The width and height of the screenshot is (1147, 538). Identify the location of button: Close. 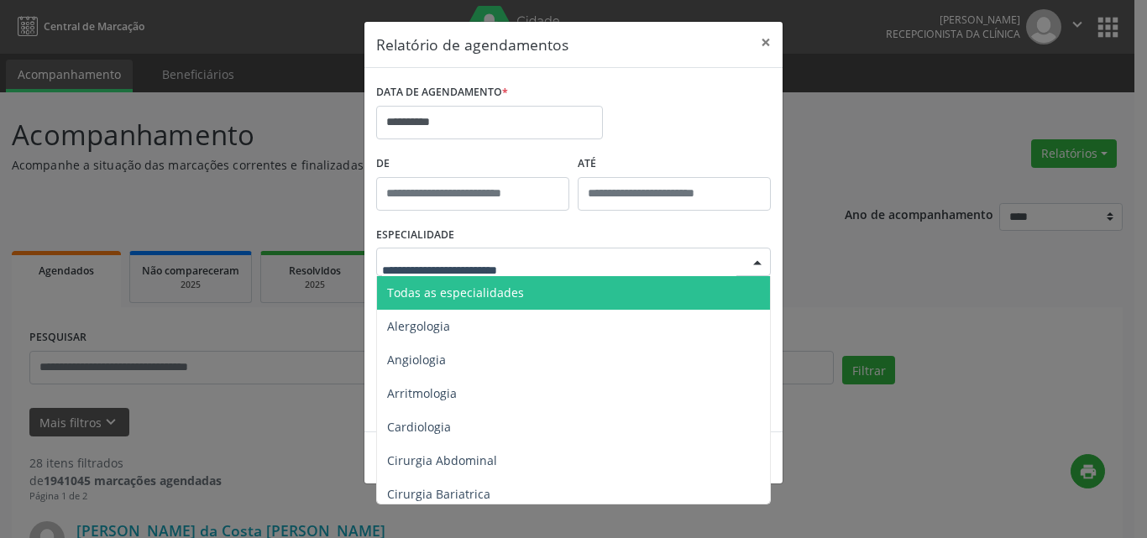
(766, 42).